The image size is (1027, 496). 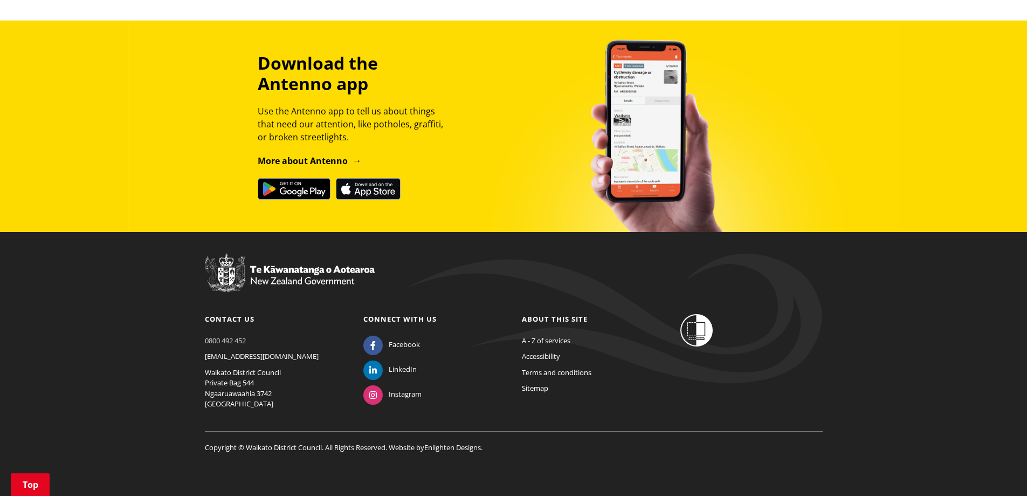 I want to click on img: New Zealand Government, so click(x=290, y=273).